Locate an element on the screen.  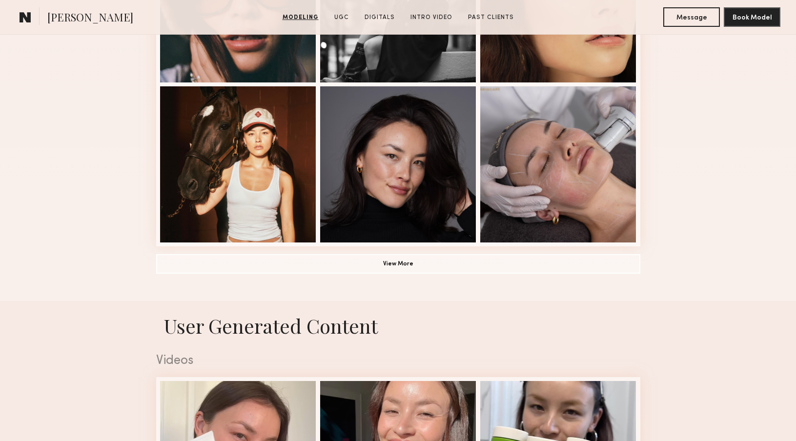
h1: User Generated Content is located at coordinates (398, 326).